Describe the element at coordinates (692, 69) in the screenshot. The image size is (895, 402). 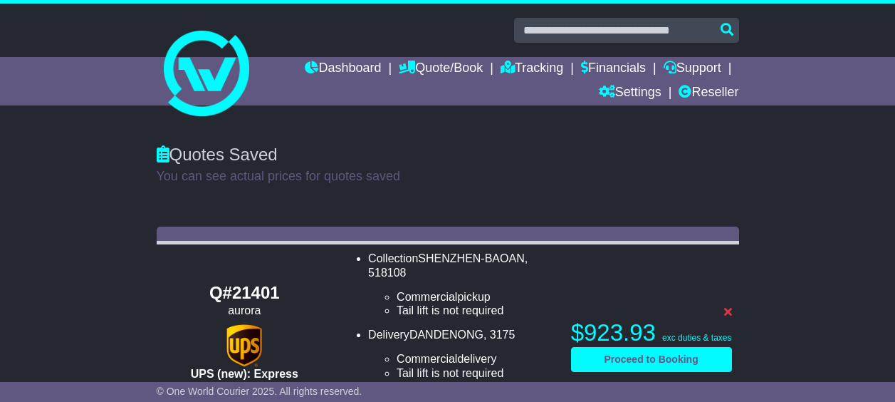
I see `a: Support` at that location.